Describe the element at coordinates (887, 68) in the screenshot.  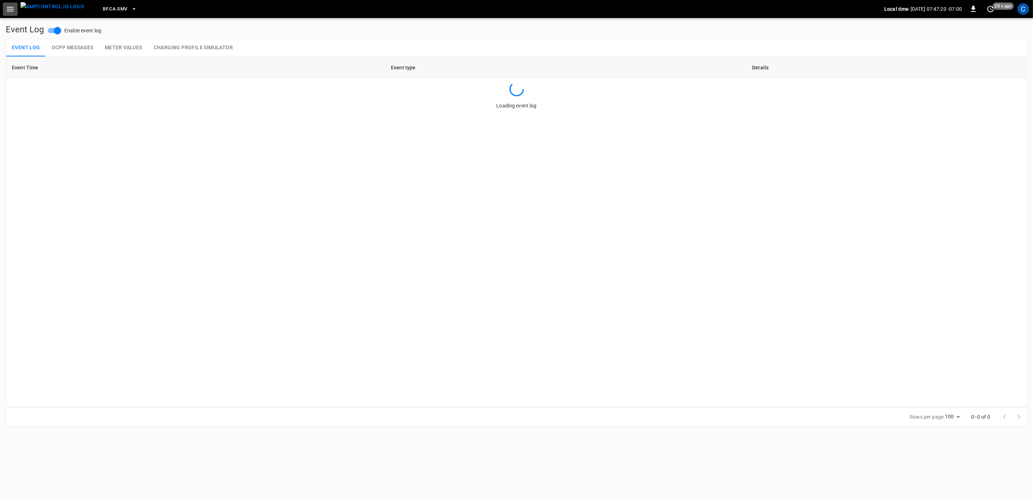
I see `th: Details` at that location.